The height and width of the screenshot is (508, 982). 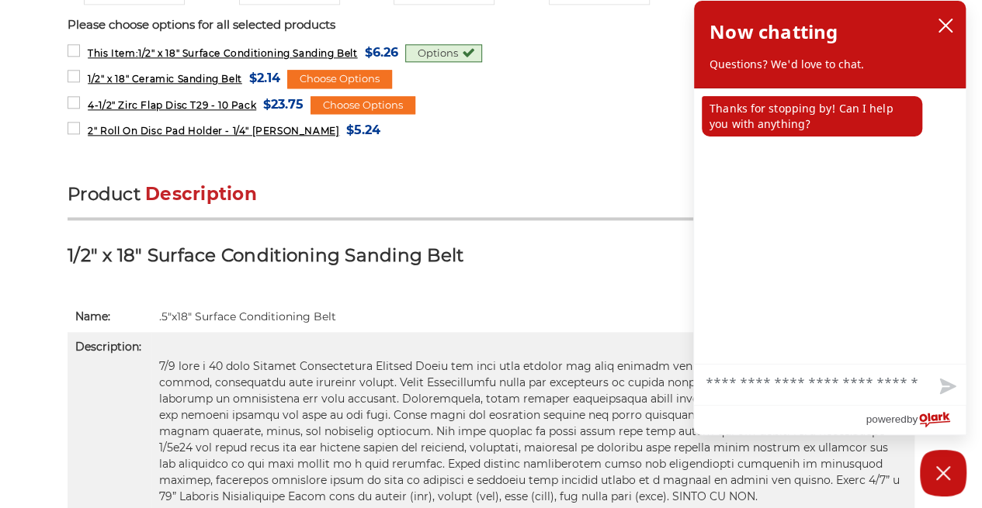 I want to click on span: by, so click(x=912, y=419).